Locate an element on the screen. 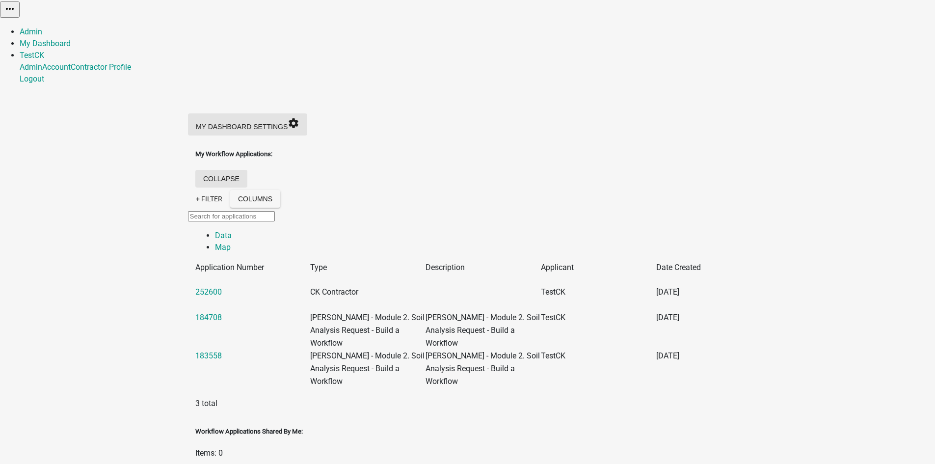 The width and height of the screenshot is (935, 464). datatable-header-cell: Application Number is located at coordinates (253, 268).